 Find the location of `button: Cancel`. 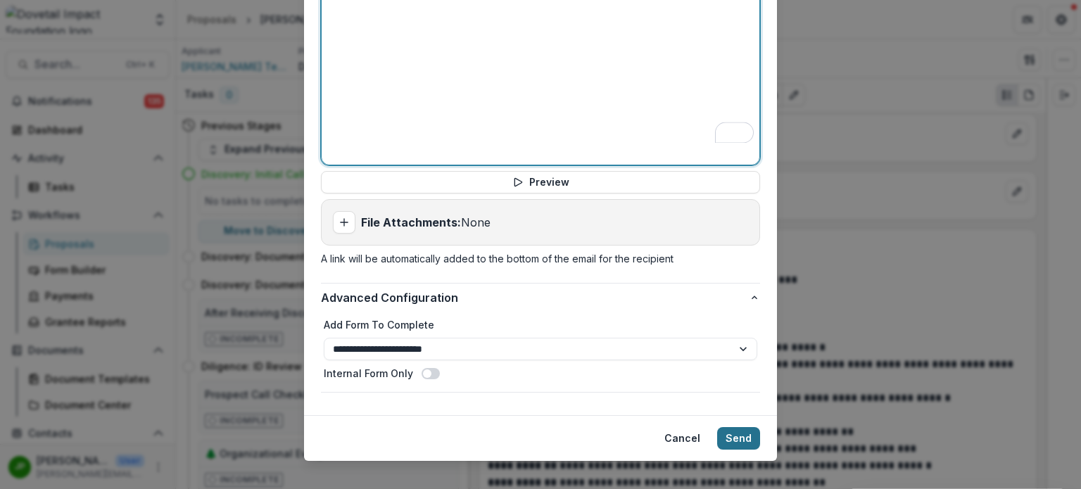

button: Cancel is located at coordinates (682, 438).